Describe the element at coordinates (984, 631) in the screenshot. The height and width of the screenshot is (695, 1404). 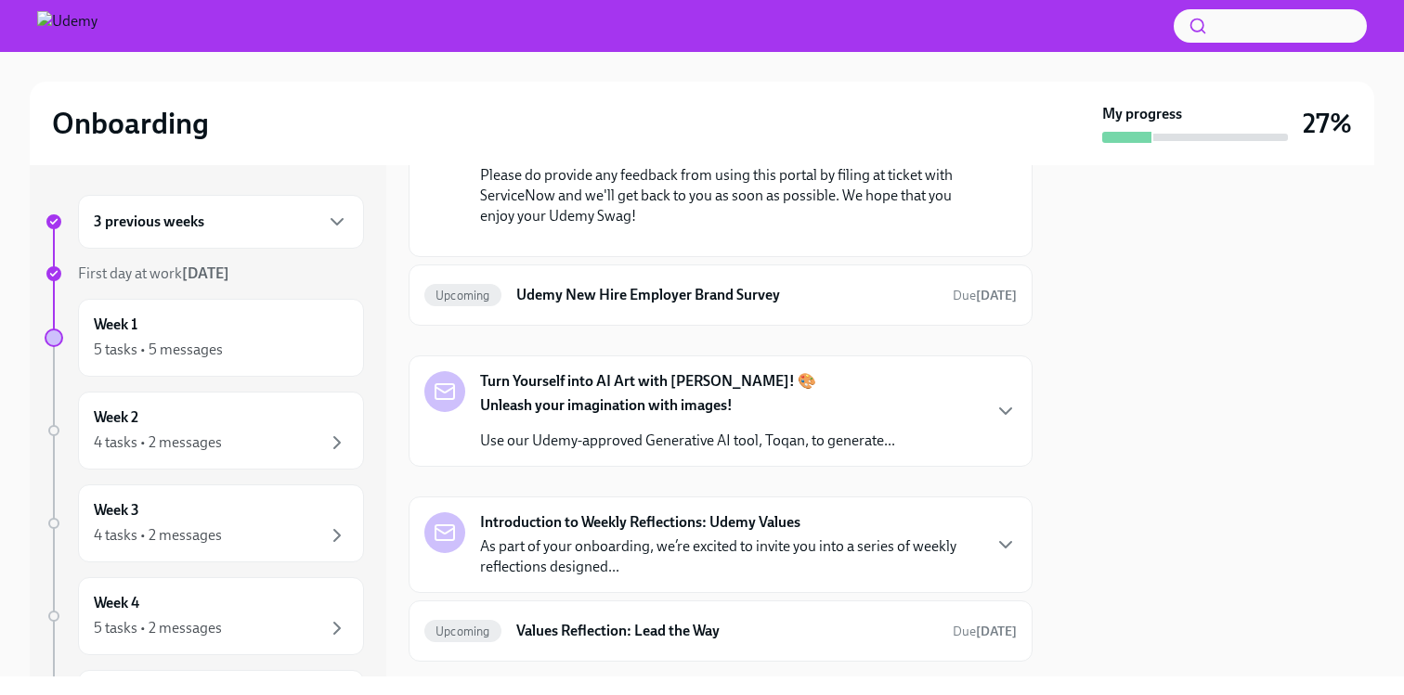
I see `span: August 18th, 2025 10:00` at that location.